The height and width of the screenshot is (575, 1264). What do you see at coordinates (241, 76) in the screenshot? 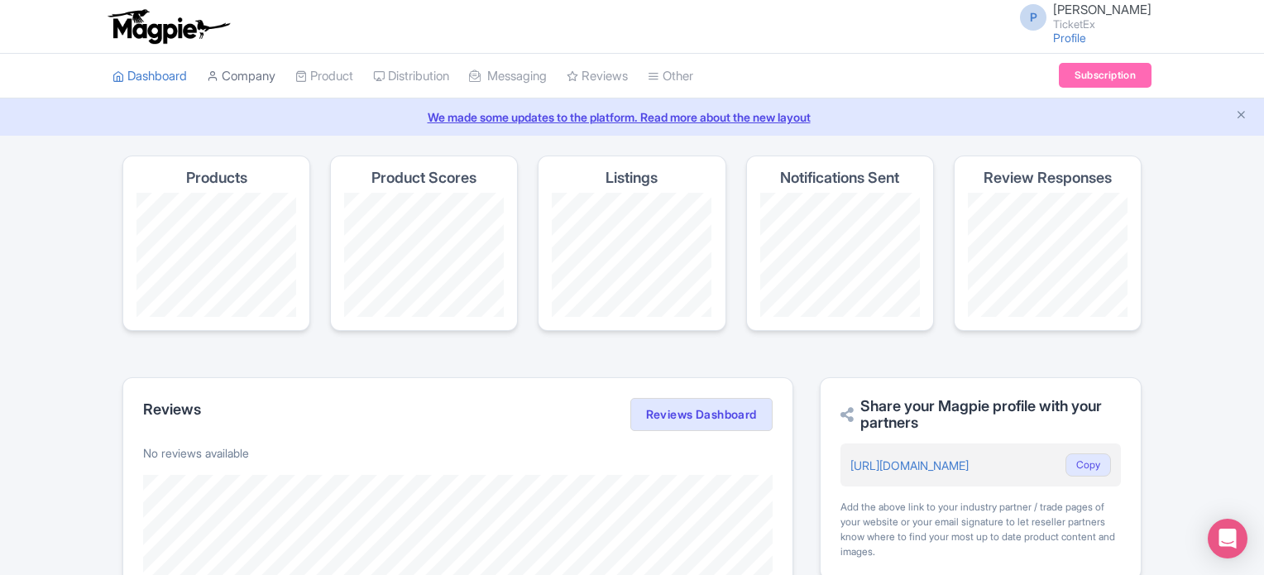
I see `a: Company` at bounding box center [241, 76].